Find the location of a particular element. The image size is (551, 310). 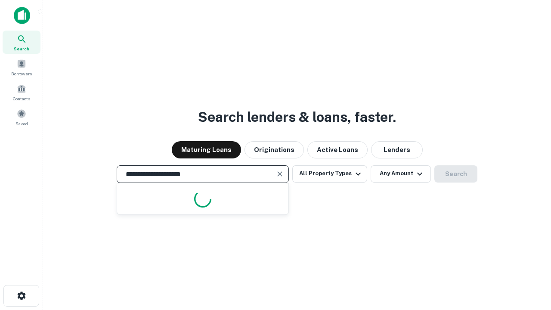

a: Borrowers is located at coordinates (22, 67).